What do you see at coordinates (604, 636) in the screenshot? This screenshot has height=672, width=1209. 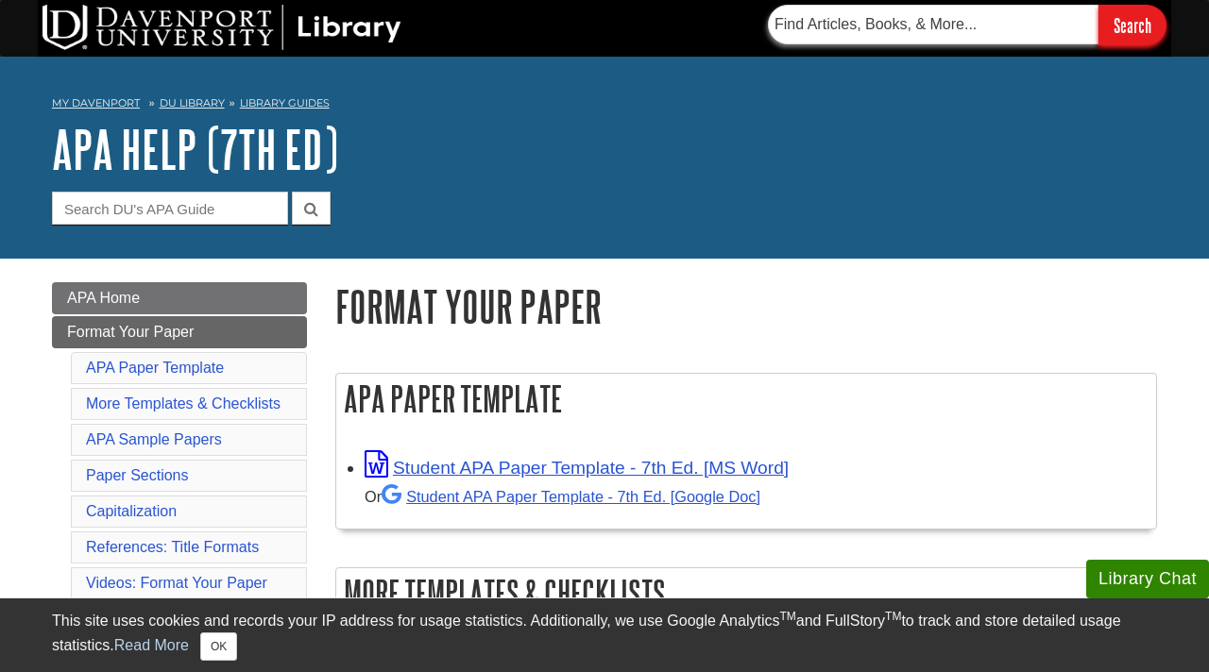 I see `div: This site uses cookies and records your IP address for usage statistics. Additionally, we use Goo...` at bounding box center [604, 636].